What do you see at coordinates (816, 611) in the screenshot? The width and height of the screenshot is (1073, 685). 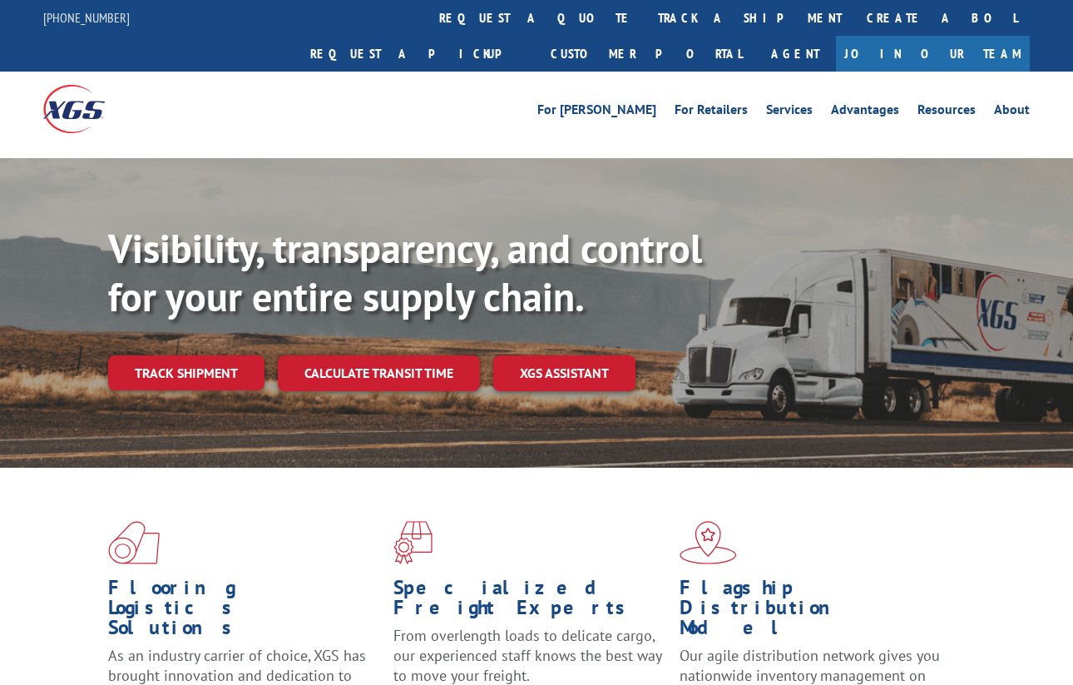 I see `h1: Flagship Distribution Model` at bounding box center [816, 611].